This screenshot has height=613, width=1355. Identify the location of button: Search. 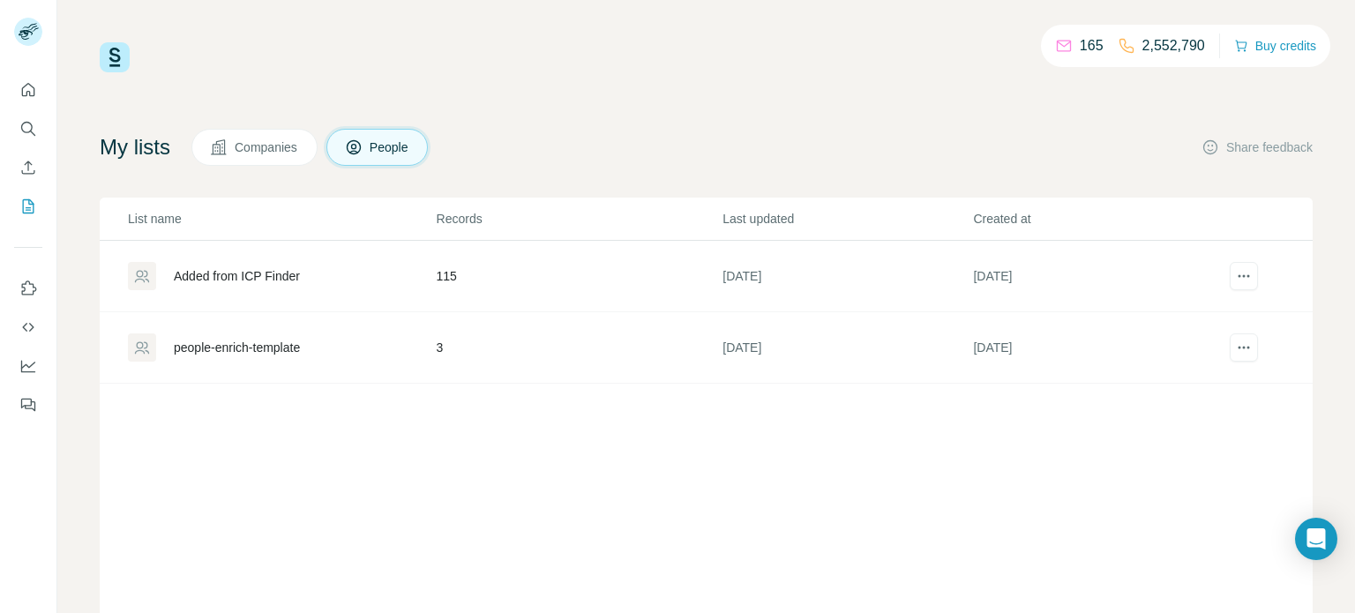
(28, 129).